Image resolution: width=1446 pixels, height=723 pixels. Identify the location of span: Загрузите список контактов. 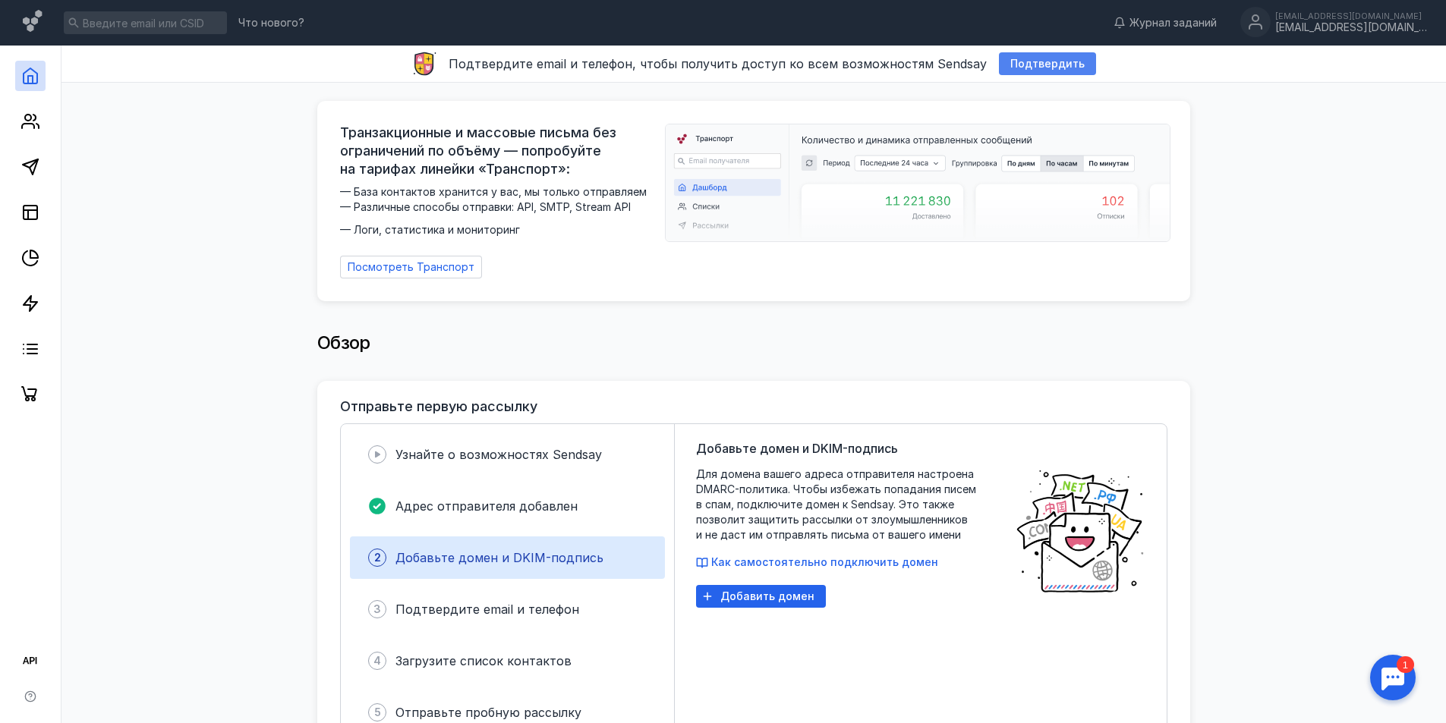
(483, 661).